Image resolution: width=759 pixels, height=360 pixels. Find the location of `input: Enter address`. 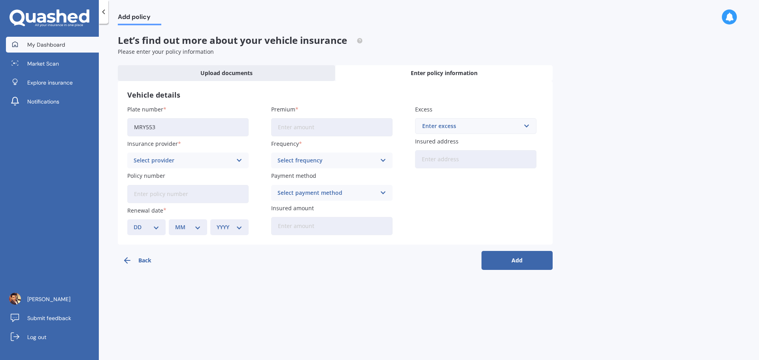

input: Enter address is located at coordinates (476, 159).